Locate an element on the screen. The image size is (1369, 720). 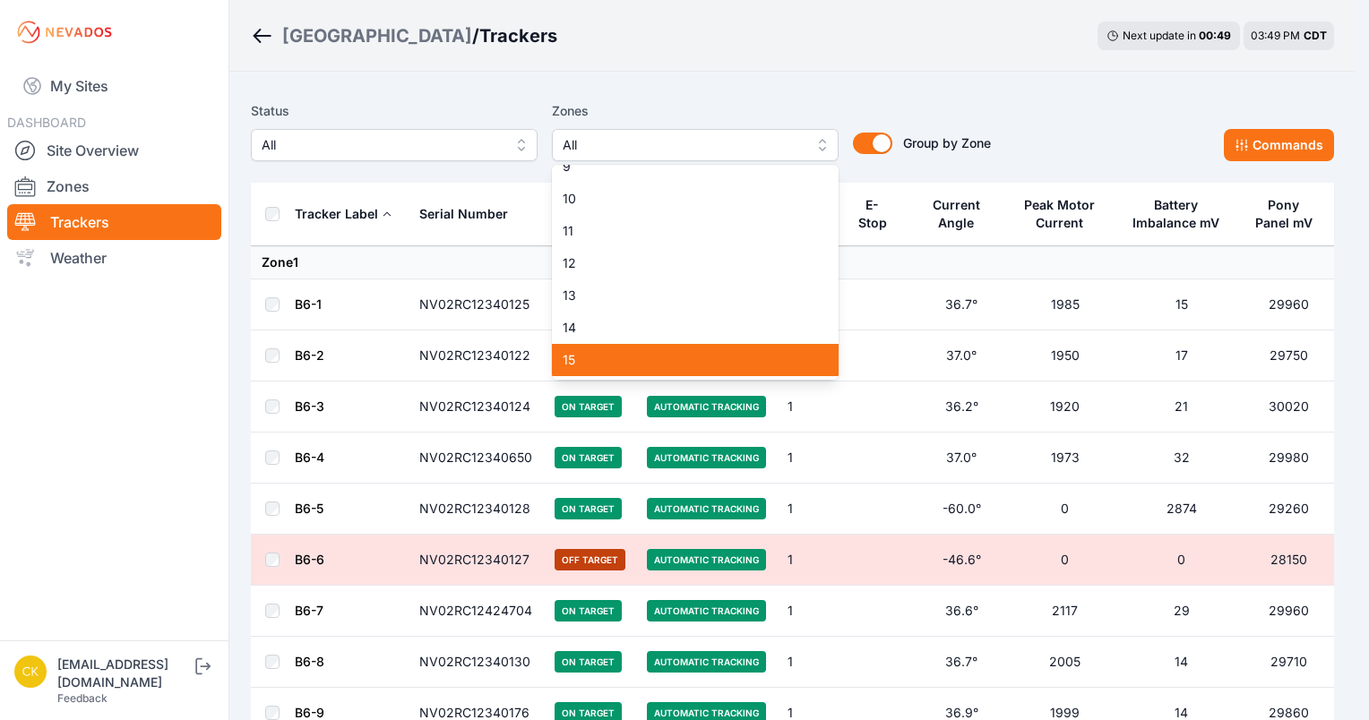
span: 15 is located at coordinates (685, 360).